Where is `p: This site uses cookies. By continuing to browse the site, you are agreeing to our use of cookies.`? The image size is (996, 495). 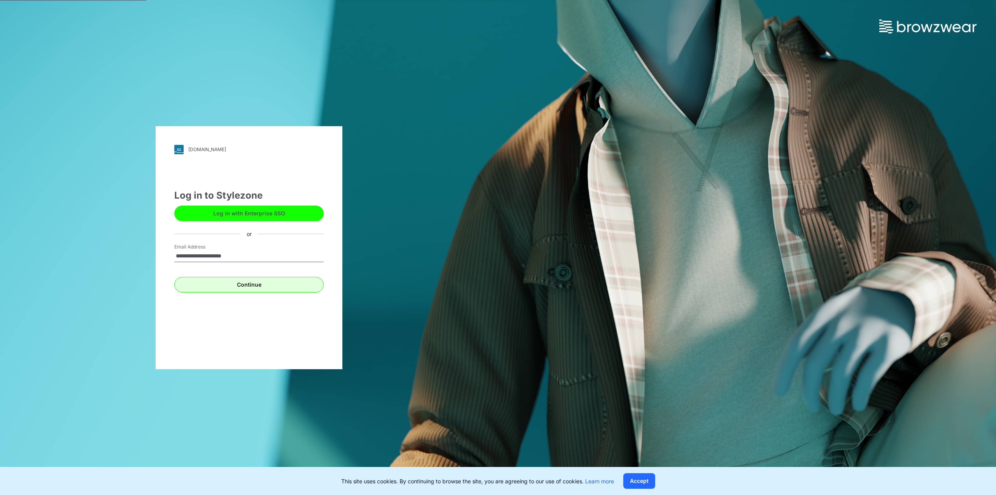 p: This site uses cookies. By continuing to browse the site, you are agreeing to our use of cookies. is located at coordinates (477, 481).